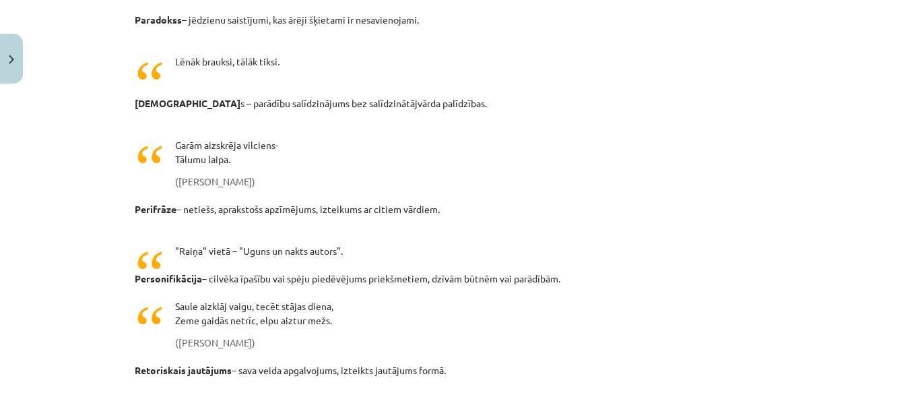  What do you see at coordinates (460, 278) in the screenshot?
I see `p: – cilvēka īpašību vai spēju piedēvējums priekšmetiem, dzīvām būtnēm vai parādībām.` at bounding box center [460, 278].